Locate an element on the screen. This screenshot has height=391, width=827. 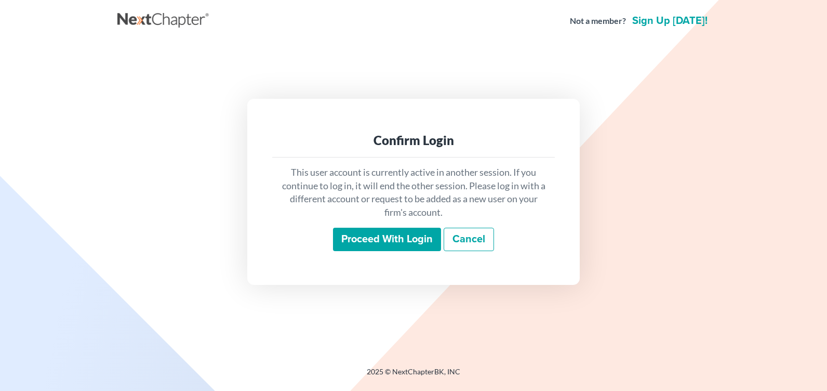
strong: Not a member? is located at coordinates (598, 21).